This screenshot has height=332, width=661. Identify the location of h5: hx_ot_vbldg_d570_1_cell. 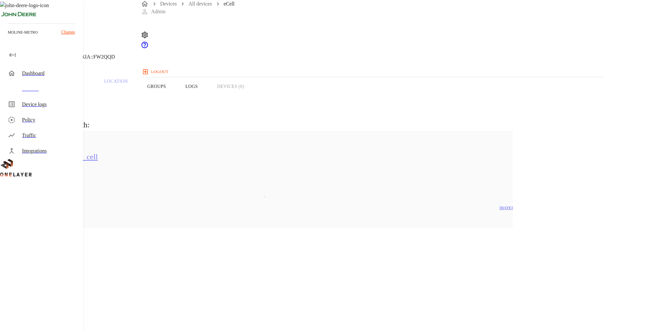
(239, 157).